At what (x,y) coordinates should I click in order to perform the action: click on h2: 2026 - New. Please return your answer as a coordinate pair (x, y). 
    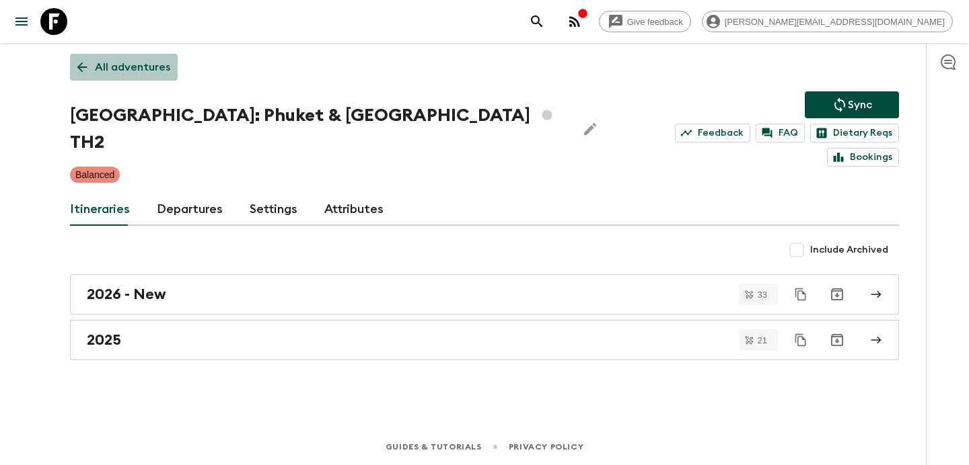
    Looking at the image, I should click on (126, 295).